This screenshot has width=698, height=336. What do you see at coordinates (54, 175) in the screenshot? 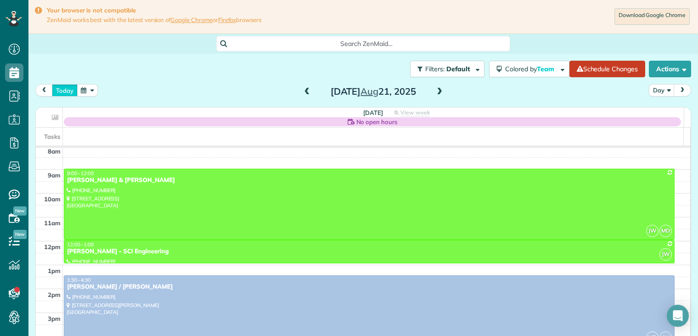
I see `span: 9am` at bounding box center [54, 175].